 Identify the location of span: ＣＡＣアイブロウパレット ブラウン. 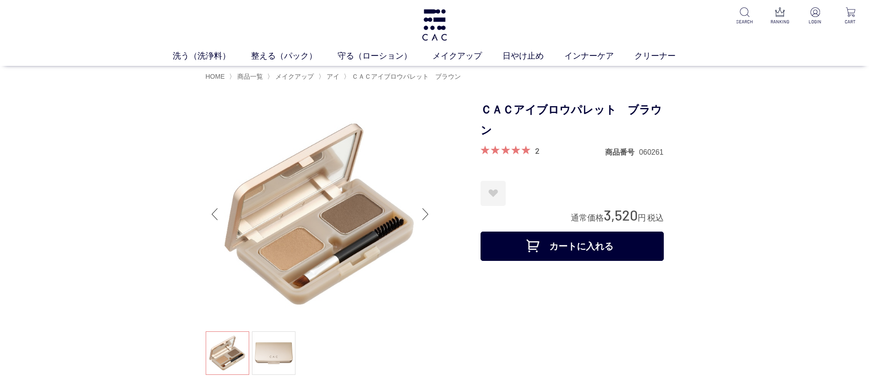
(406, 77).